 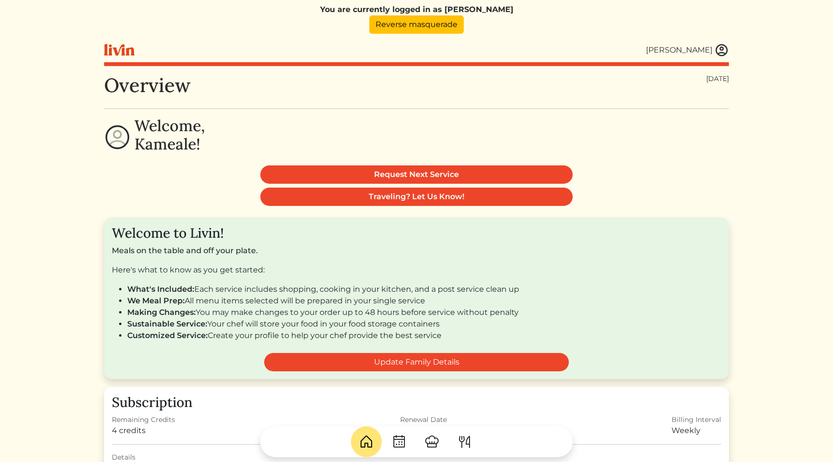 What do you see at coordinates (147, 85) in the screenshot?
I see `h1: Overview` at bounding box center [147, 85].